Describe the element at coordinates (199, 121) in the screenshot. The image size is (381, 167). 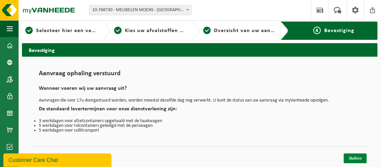
I see `li: 3 werkdagen voor afzetcontainers opgehaald met de haakwagen` at that location.